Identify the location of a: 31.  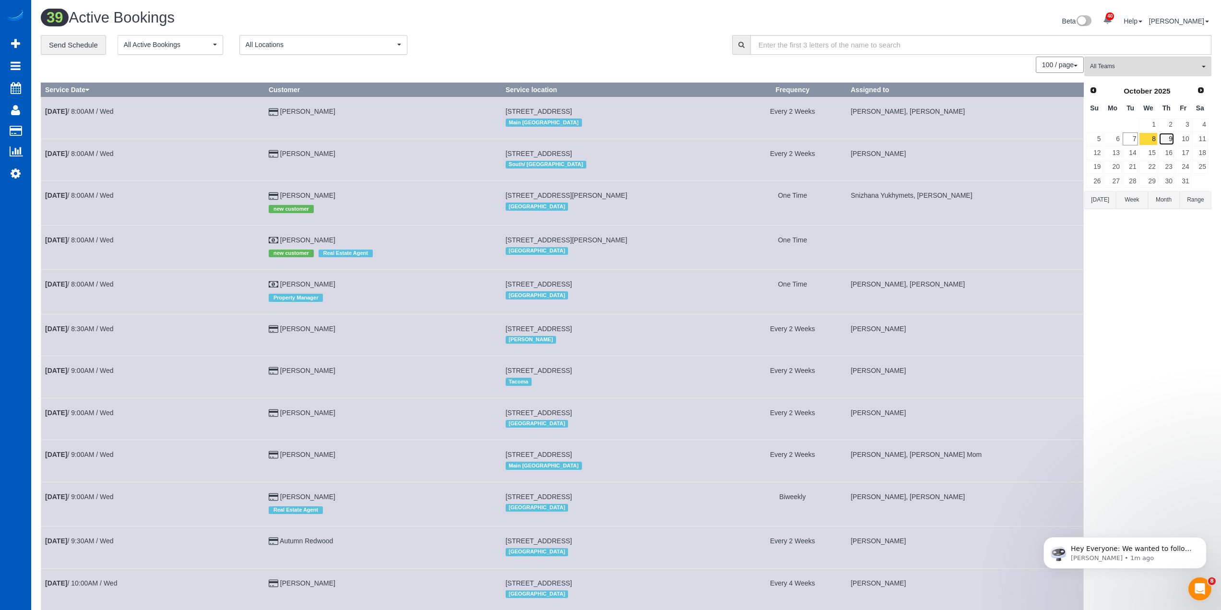
(1183, 181).